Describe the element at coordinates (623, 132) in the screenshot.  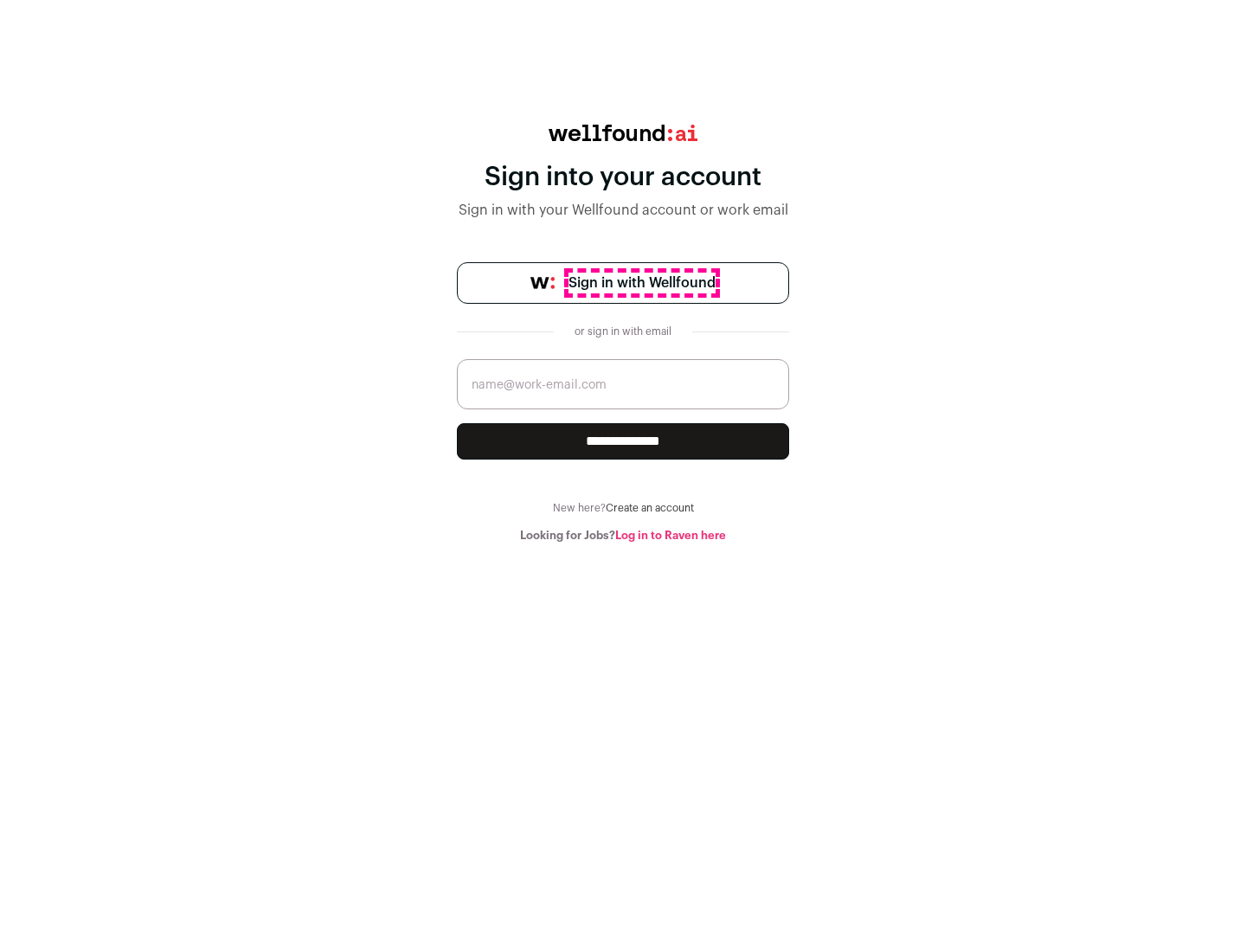
I see `img: wellfound:ai` at that location.